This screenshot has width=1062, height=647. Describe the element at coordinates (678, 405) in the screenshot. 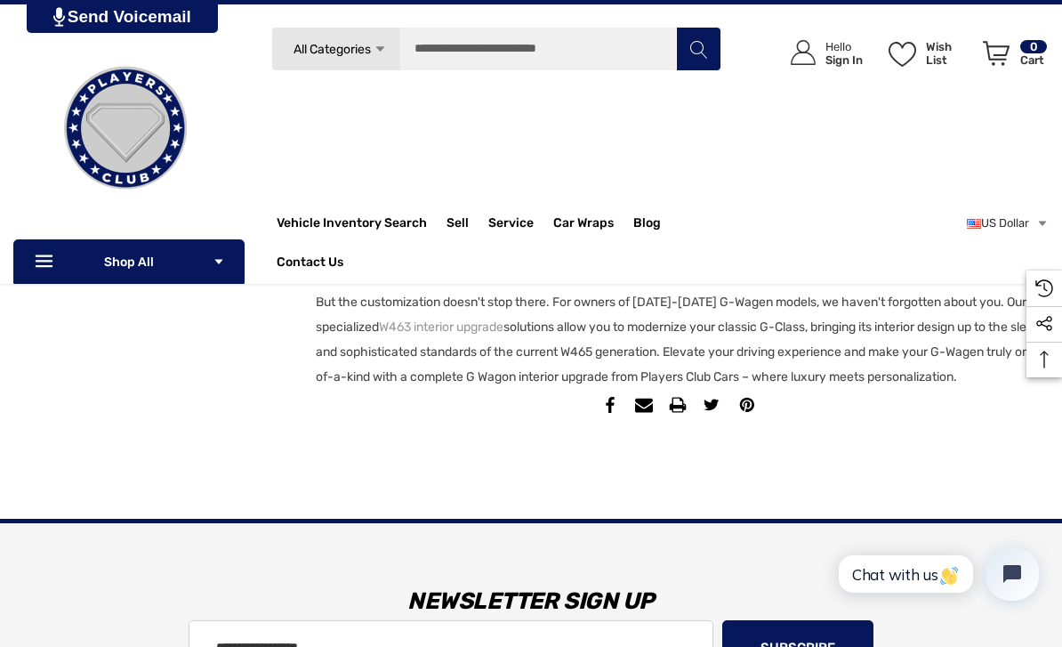

I see `a: Print` at that location.